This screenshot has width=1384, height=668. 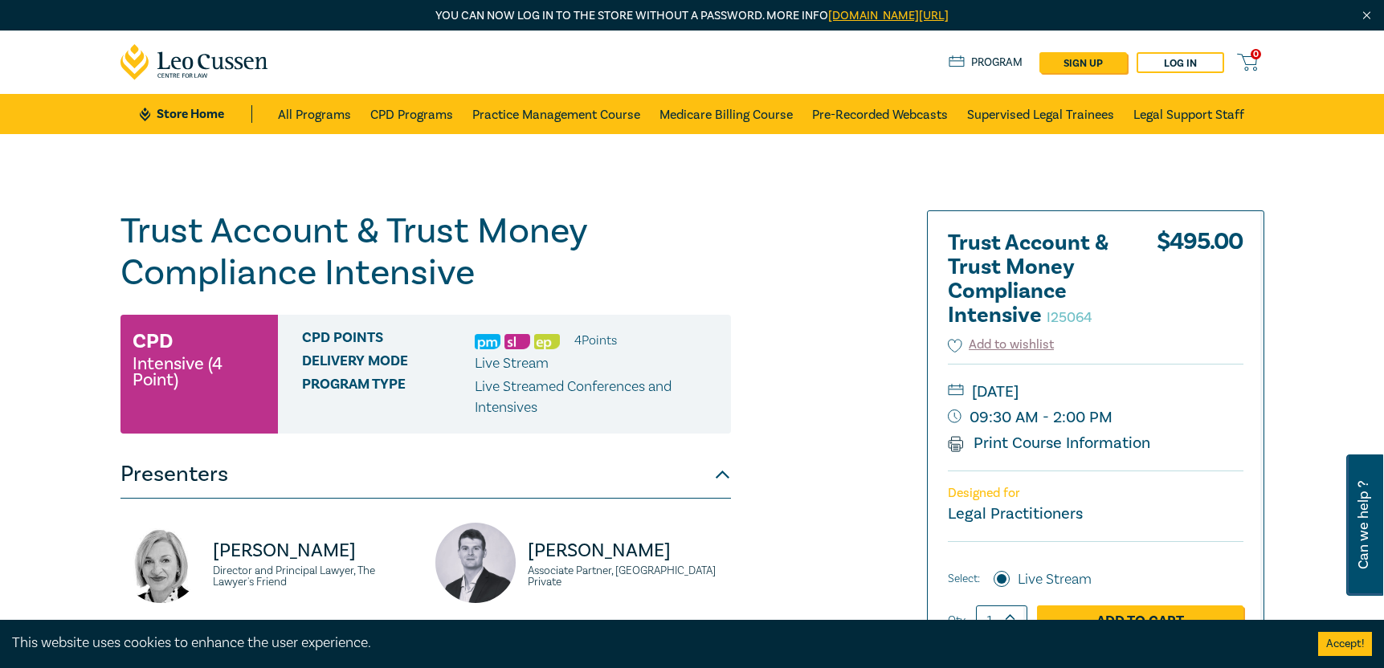 What do you see at coordinates (199, 372) in the screenshot?
I see `small: Intensive (4 Point)` at bounding box center [199, 372].